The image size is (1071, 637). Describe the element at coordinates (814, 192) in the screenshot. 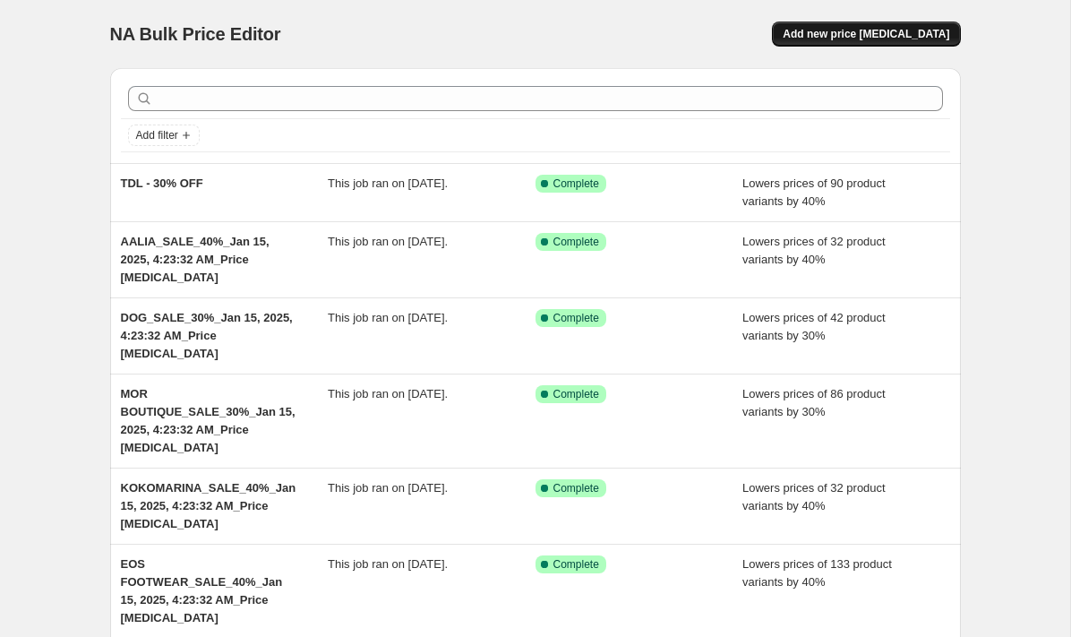

I see `span: Lowers prices of 90 product variants by 40%` at that location.